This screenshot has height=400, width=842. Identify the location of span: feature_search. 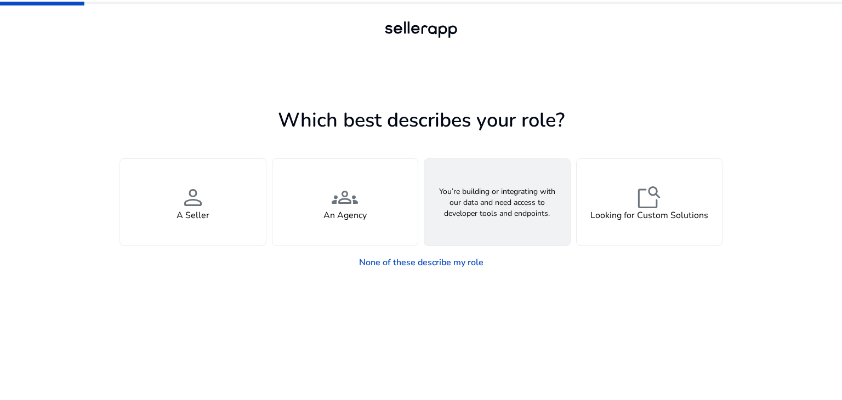
(649, 197).